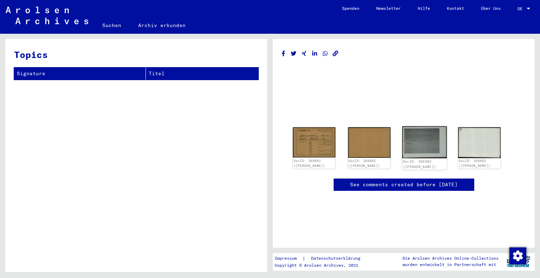 The image size is (540, 278). I want to click on span: DE, so click(521, 9).